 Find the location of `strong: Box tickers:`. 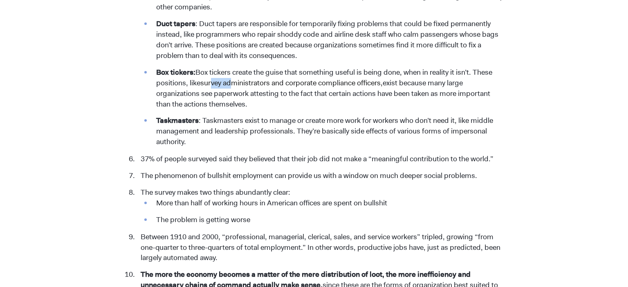

strong: Box tickers: is located at coordinates (176, 72).